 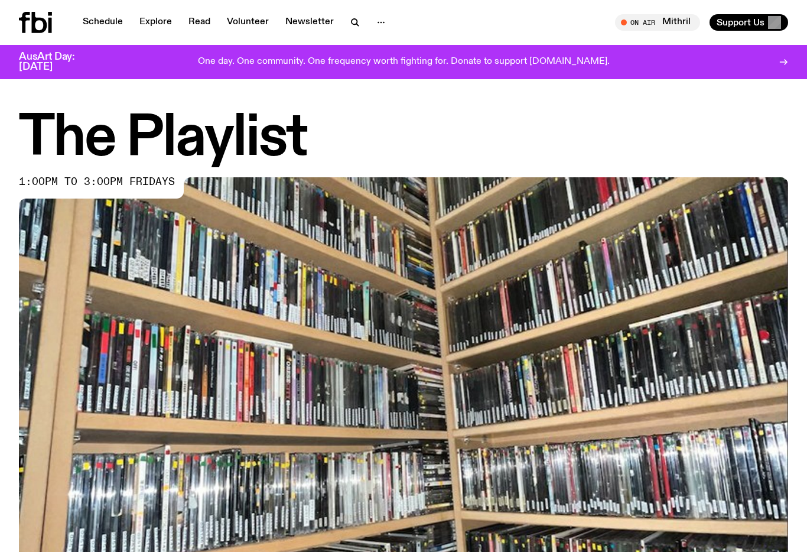 What do you see at coordinates (199, 22) in the screenshot?
I see `a: Read` at bounding box center [199, 22].